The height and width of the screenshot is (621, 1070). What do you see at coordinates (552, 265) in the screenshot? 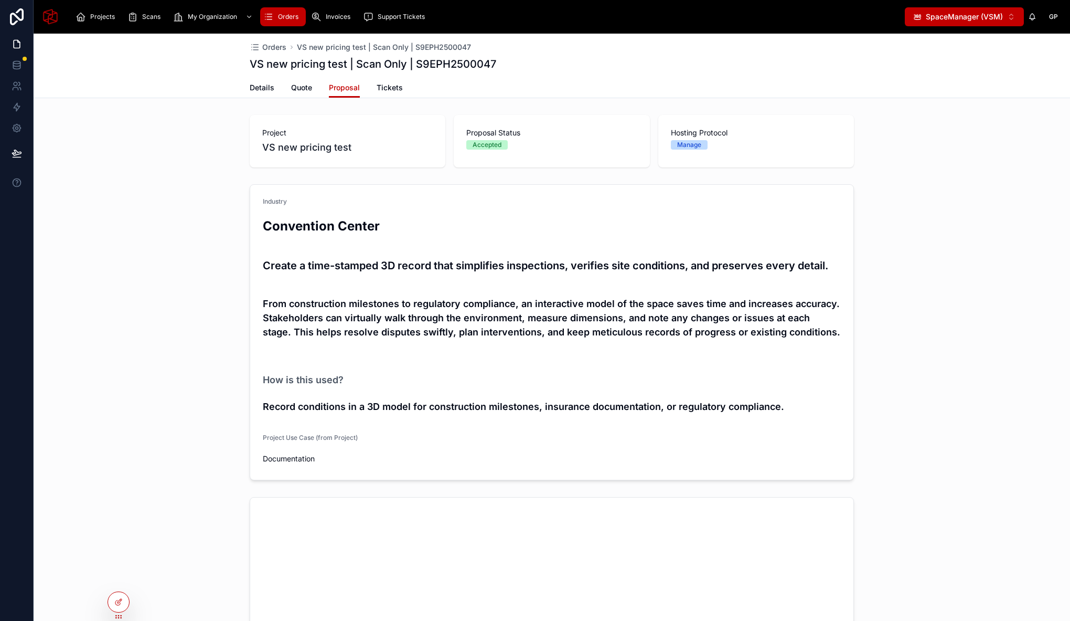
I see `h3: Create a time-stamped 3D record that simplifies inspections, verifies site conditions, and preser...` at bounding box center [552, 265].